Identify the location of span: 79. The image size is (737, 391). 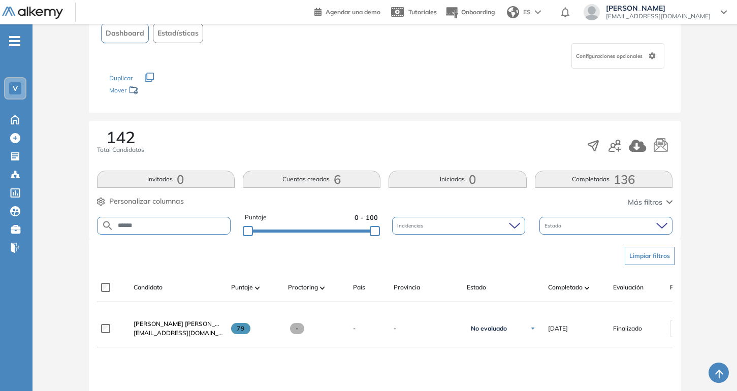
(241, 329).